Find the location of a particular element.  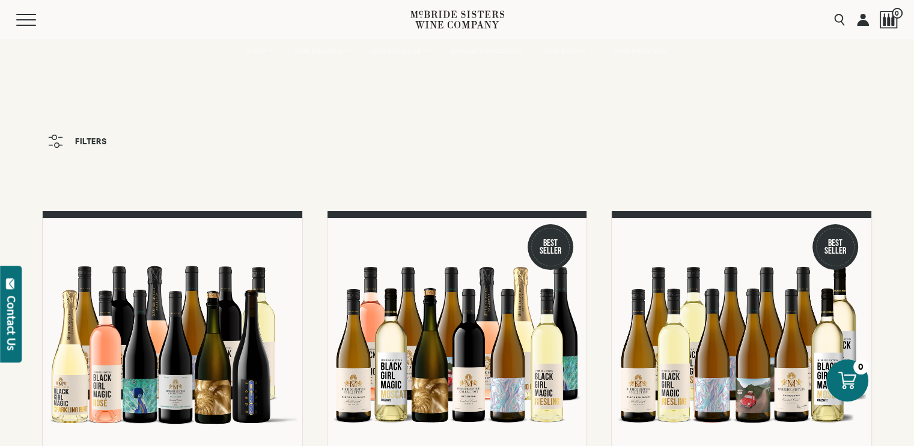

a: JOIN THE CLUB is located at coordinates (398, 51).